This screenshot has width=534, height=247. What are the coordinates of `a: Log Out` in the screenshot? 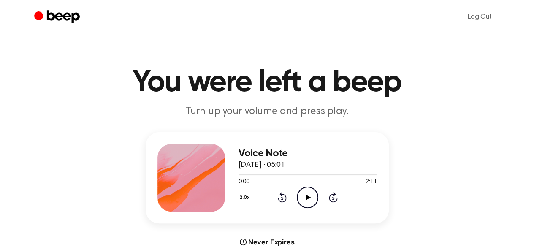 It's located at (480, 17).